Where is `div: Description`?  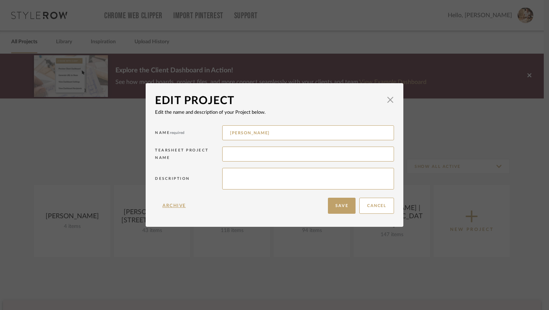
div: Description is located at coordinates (189, 180).